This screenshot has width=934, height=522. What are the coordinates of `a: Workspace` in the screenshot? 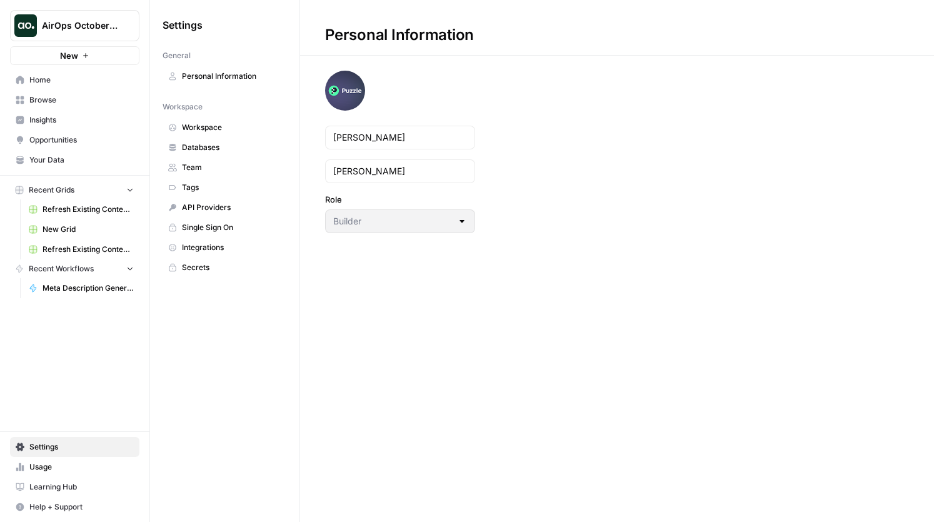 It's located at (224, 127).